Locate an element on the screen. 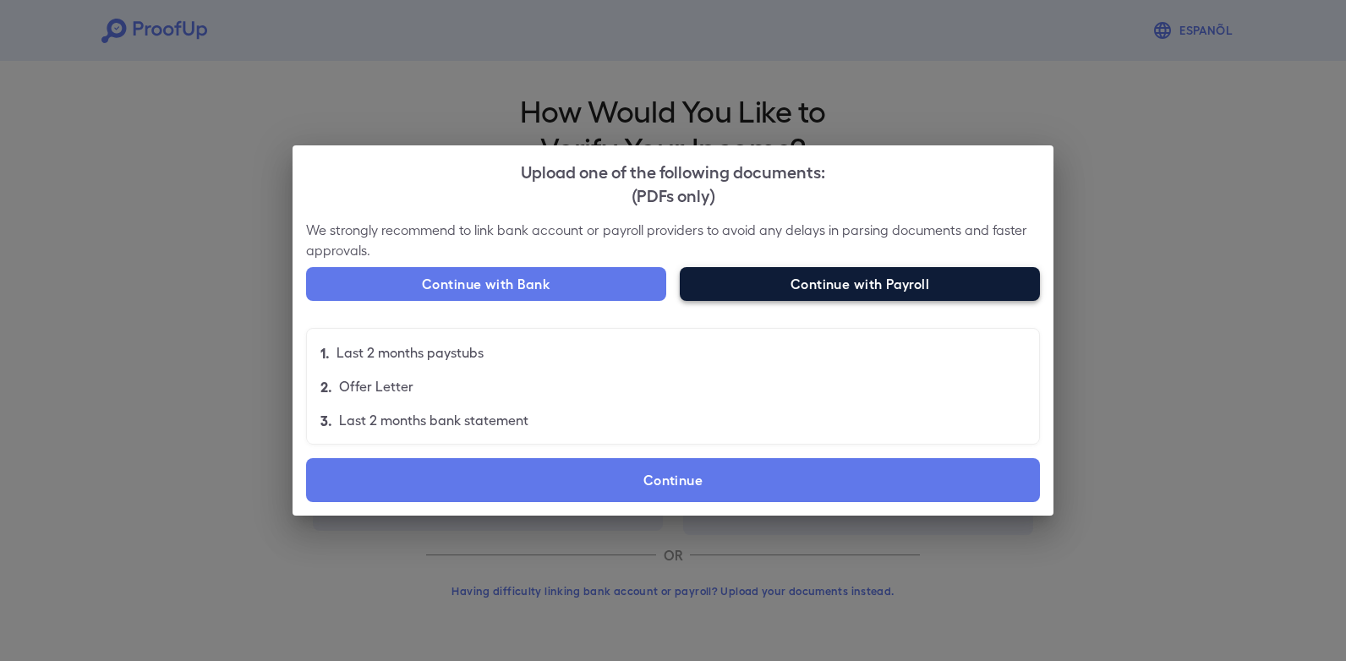 The height and width of the screenshot is (661, 1346). p: Last 2 months bank statement is located at coordinates (434, 420).